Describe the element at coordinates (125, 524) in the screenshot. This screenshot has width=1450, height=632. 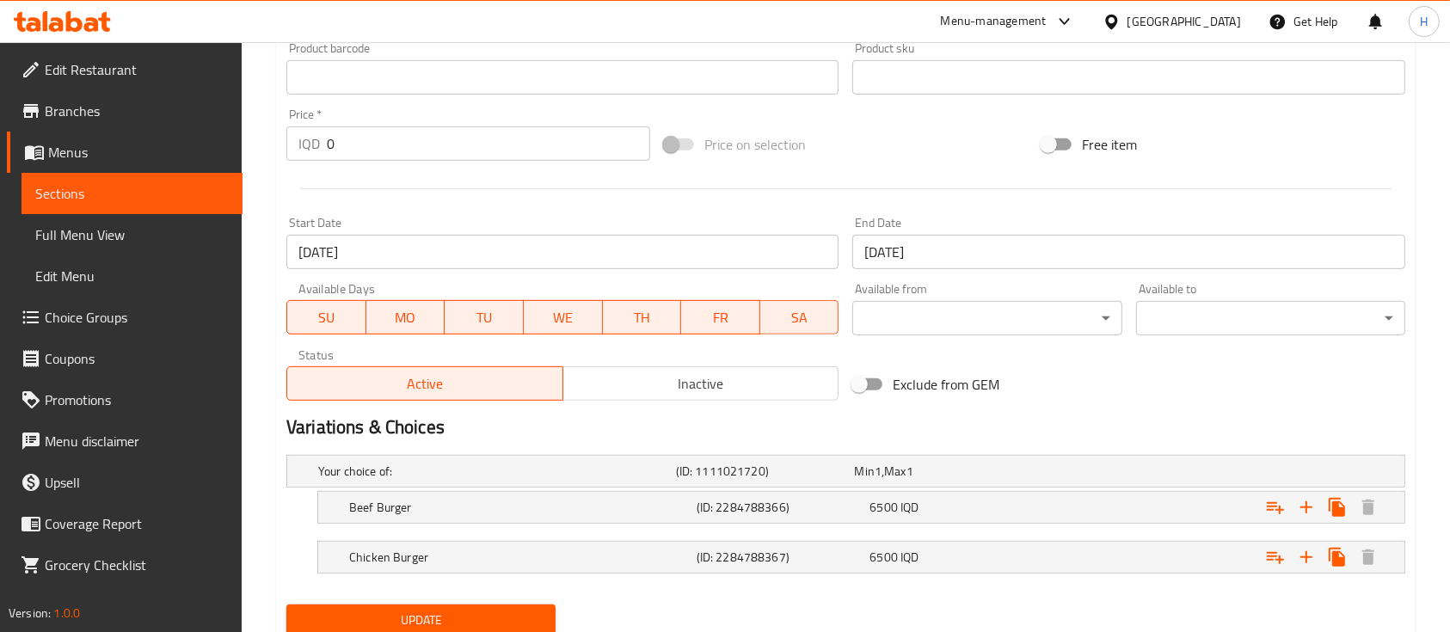
I see `a: Coverage Report` at that location.